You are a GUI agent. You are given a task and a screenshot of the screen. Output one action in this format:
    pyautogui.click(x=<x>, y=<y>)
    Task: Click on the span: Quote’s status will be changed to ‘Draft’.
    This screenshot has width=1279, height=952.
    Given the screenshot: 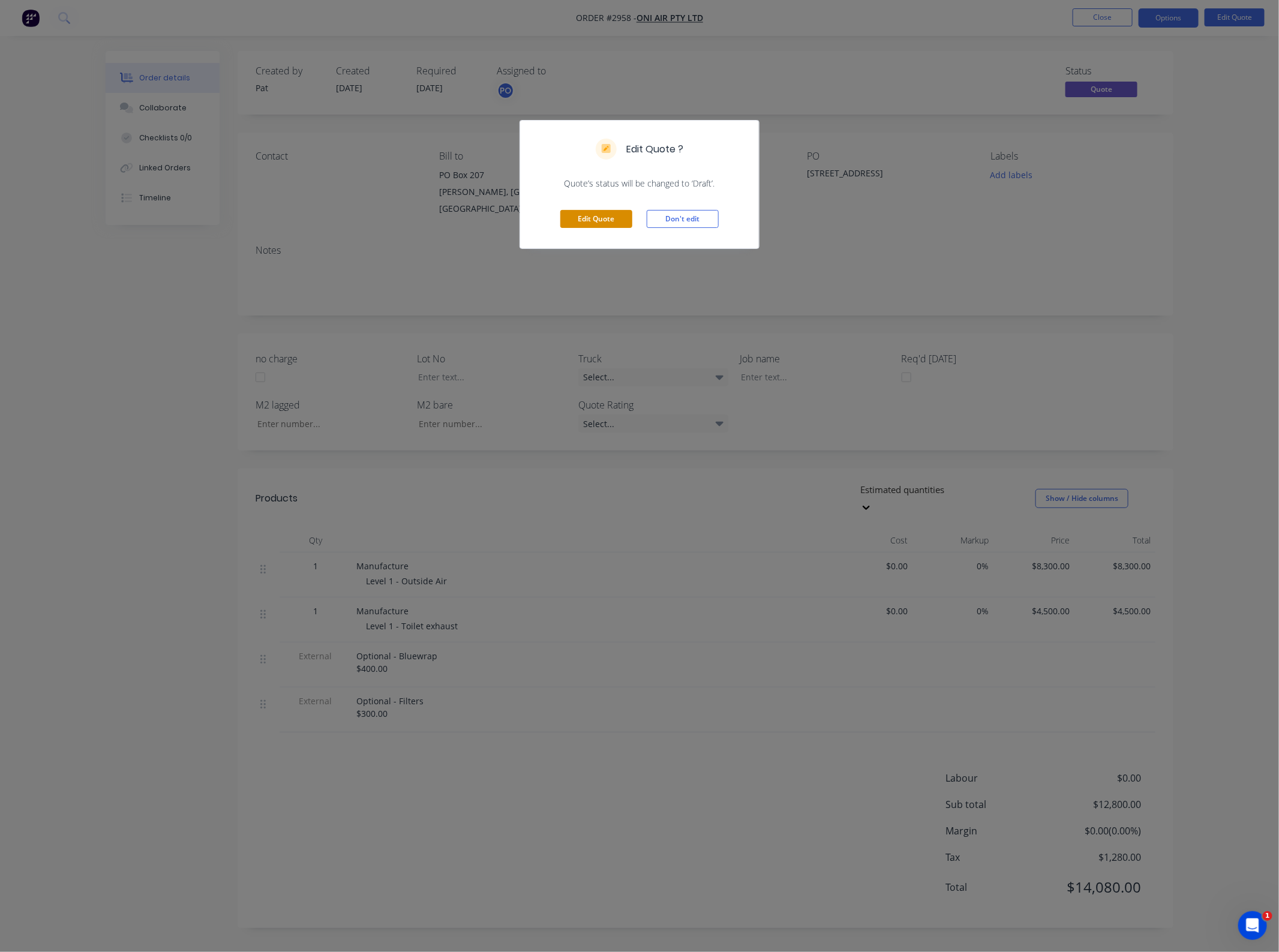 What is the action you would take?
    pyautogui.click(x=640, y=184)
    